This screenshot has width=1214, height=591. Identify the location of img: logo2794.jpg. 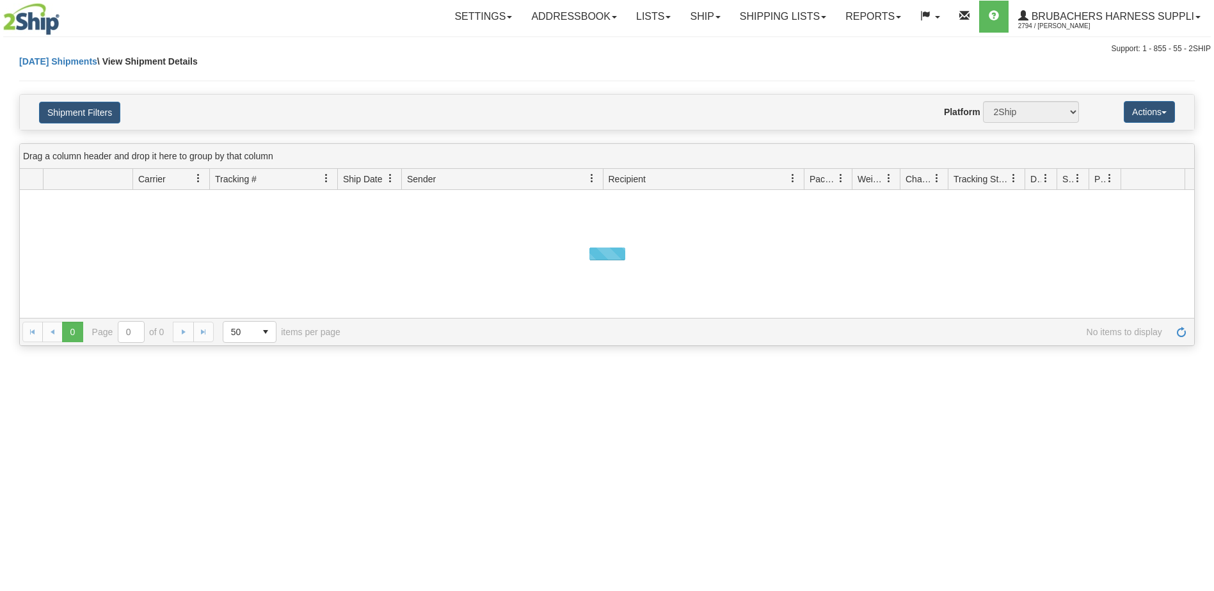
(31, 19).